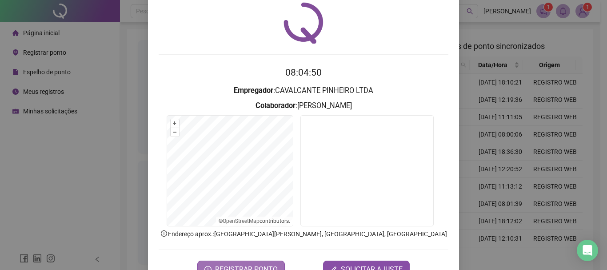  I want to click on a: OpenStreetMap, so click(241, 221).